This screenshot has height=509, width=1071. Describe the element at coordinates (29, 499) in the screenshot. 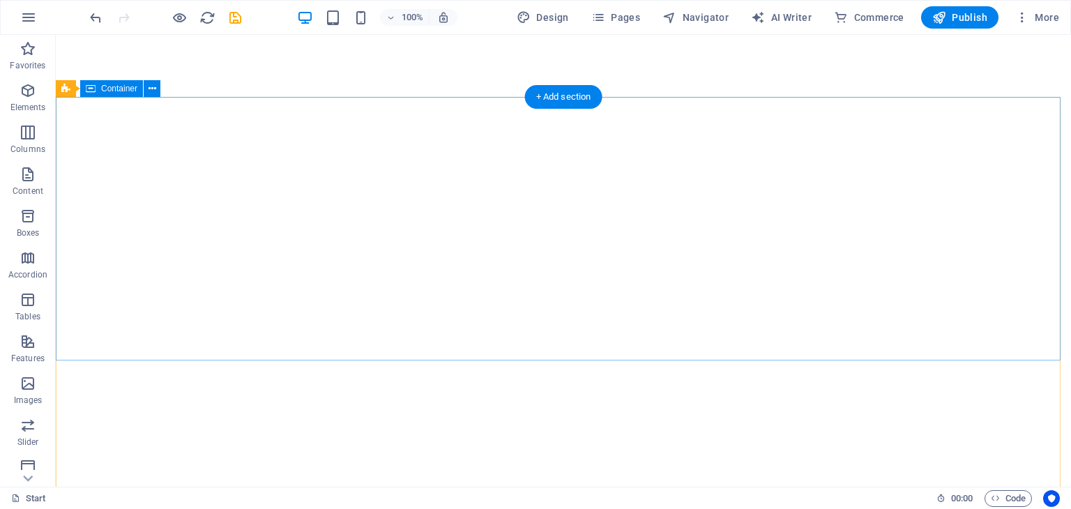

I see `a: Click to cancel selection. Double-click to open Pages` at that location.